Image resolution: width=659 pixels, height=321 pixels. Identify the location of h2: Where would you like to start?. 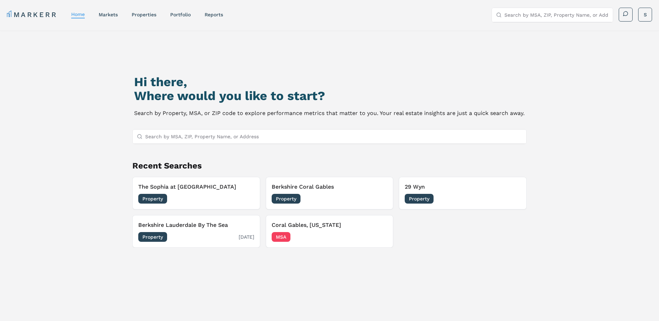
(329, 96).